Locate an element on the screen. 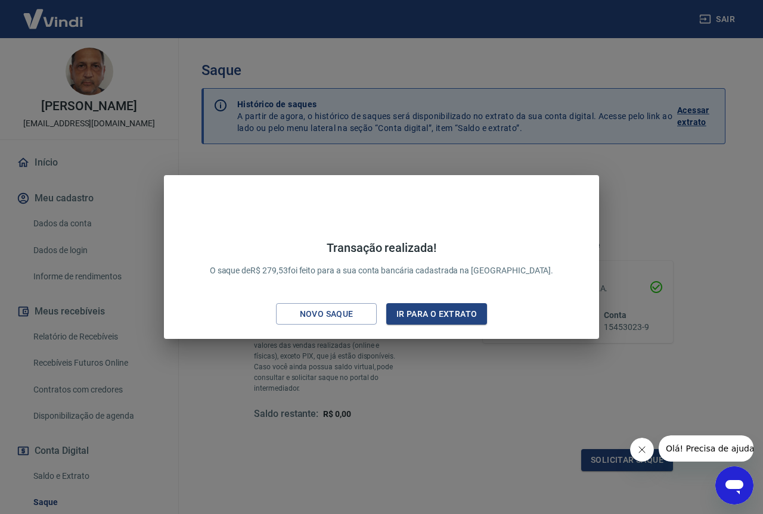  button: Novo saque is located at coordinates (326, 314).